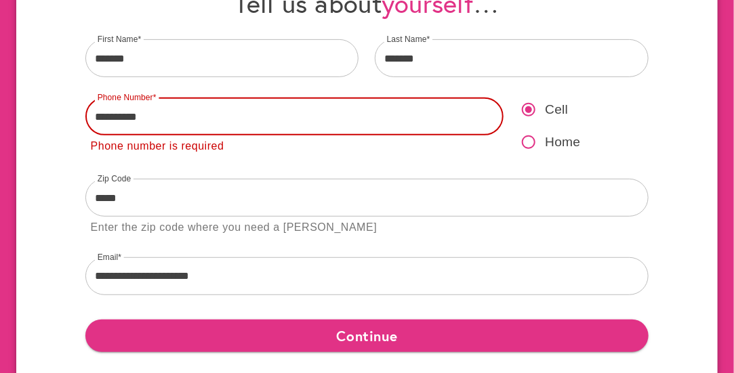 This screenshot has height=373, width=734. What do you see at coordinates (563, 142) in the screenshot?
I see `span: Home` at bounding box center [563, 142].